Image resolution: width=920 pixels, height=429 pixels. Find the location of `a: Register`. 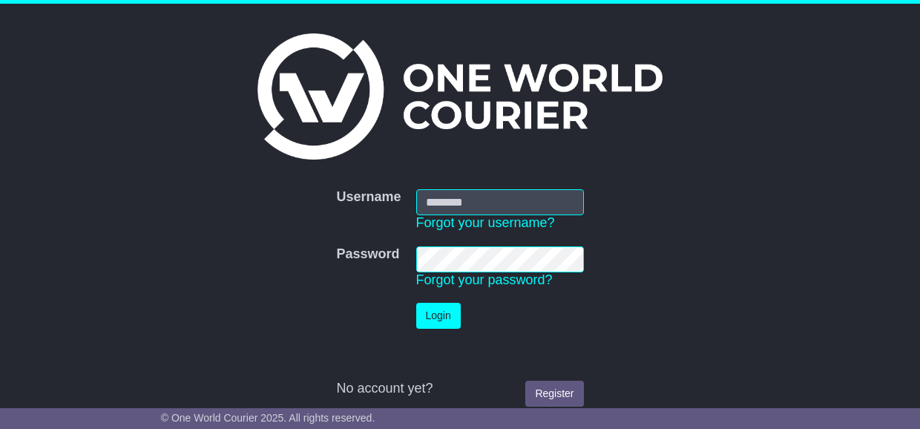

a: Register is located at coordinates (554, 393).